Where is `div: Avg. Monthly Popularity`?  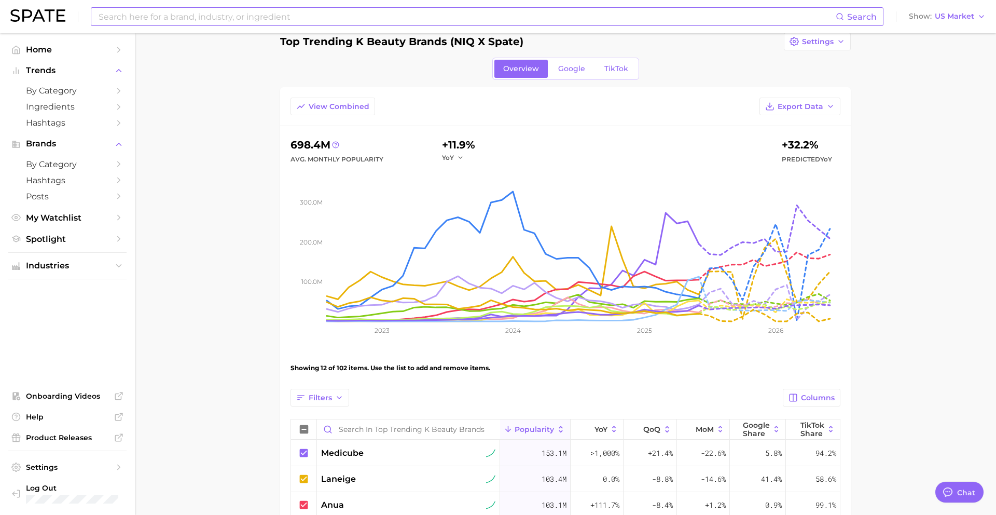
div: Avg. Monthly Popularity is located at coordinates (337, 159).